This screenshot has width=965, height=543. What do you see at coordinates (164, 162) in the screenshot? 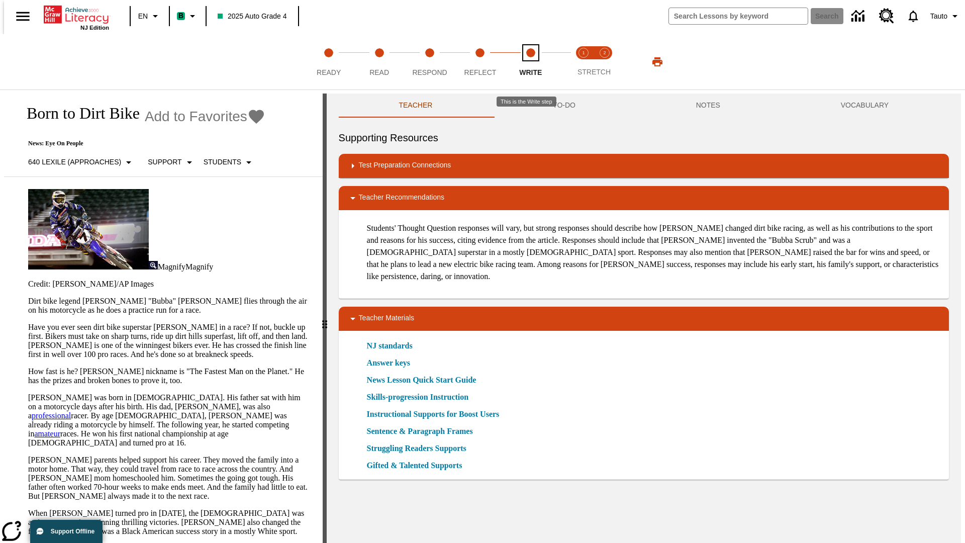
I see `p: Support` at bounding box center [164, 162].